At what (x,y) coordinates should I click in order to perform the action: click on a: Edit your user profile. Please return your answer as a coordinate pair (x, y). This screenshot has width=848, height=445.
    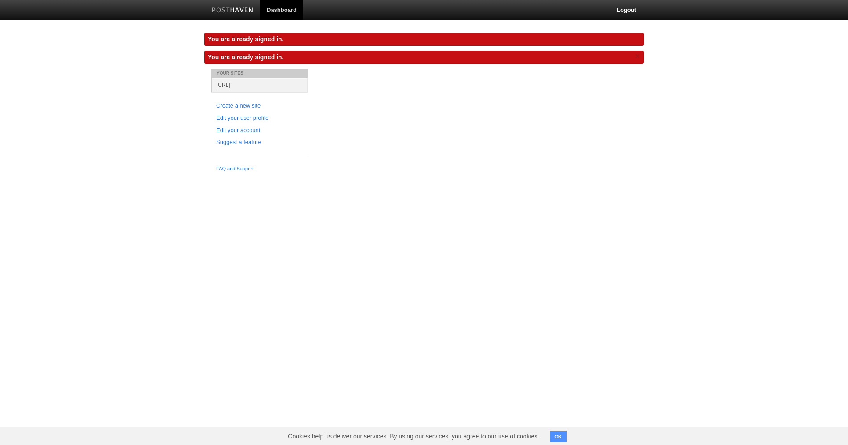
    Looking at the image, I should click on (259, 118).